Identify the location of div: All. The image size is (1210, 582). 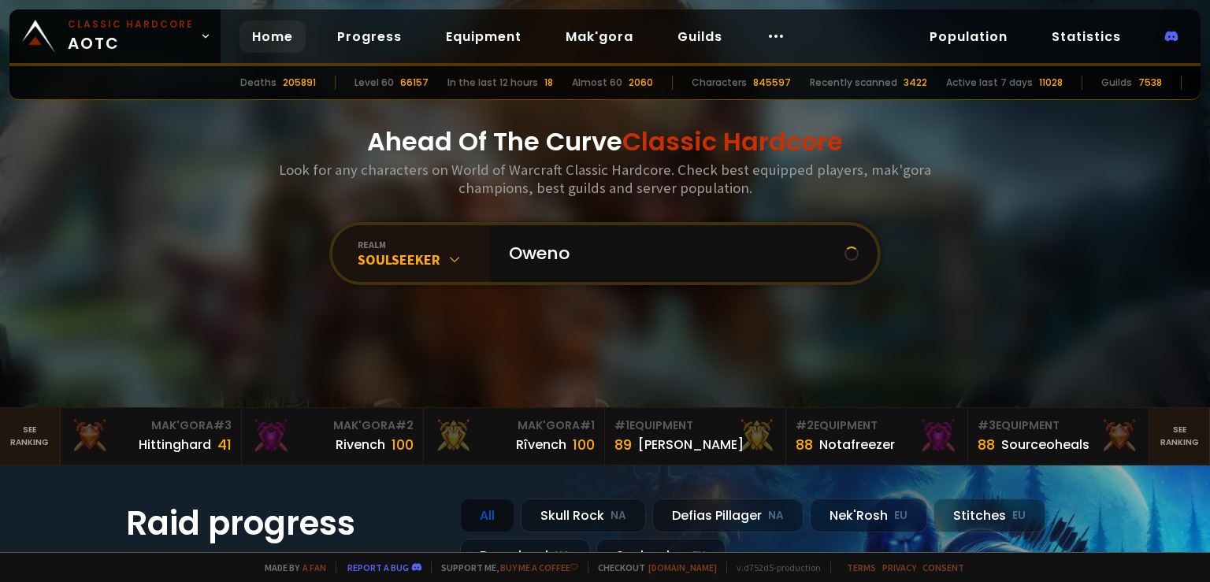
(487, 515).